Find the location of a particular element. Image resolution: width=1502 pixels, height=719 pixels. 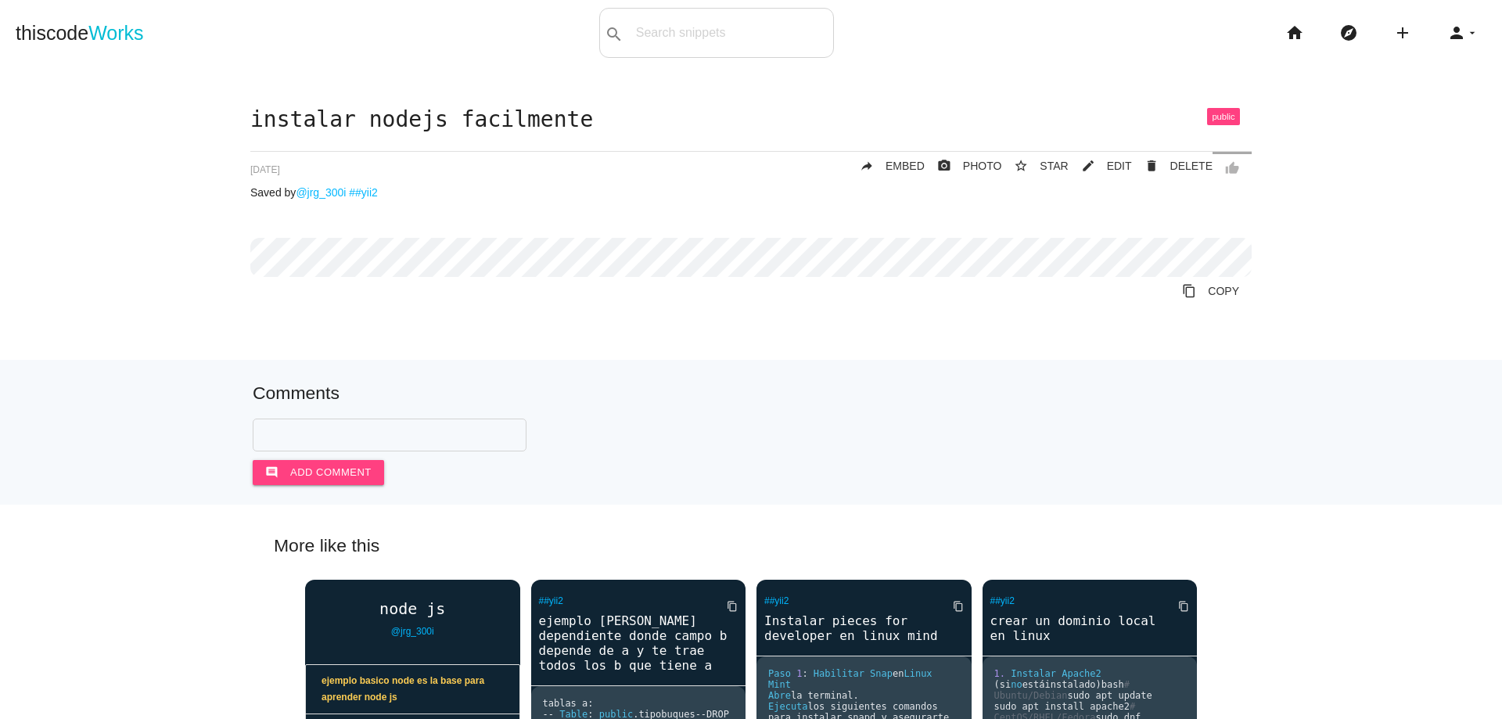

a: photo_cameraPHOTO is located at coordinates (963, 166).